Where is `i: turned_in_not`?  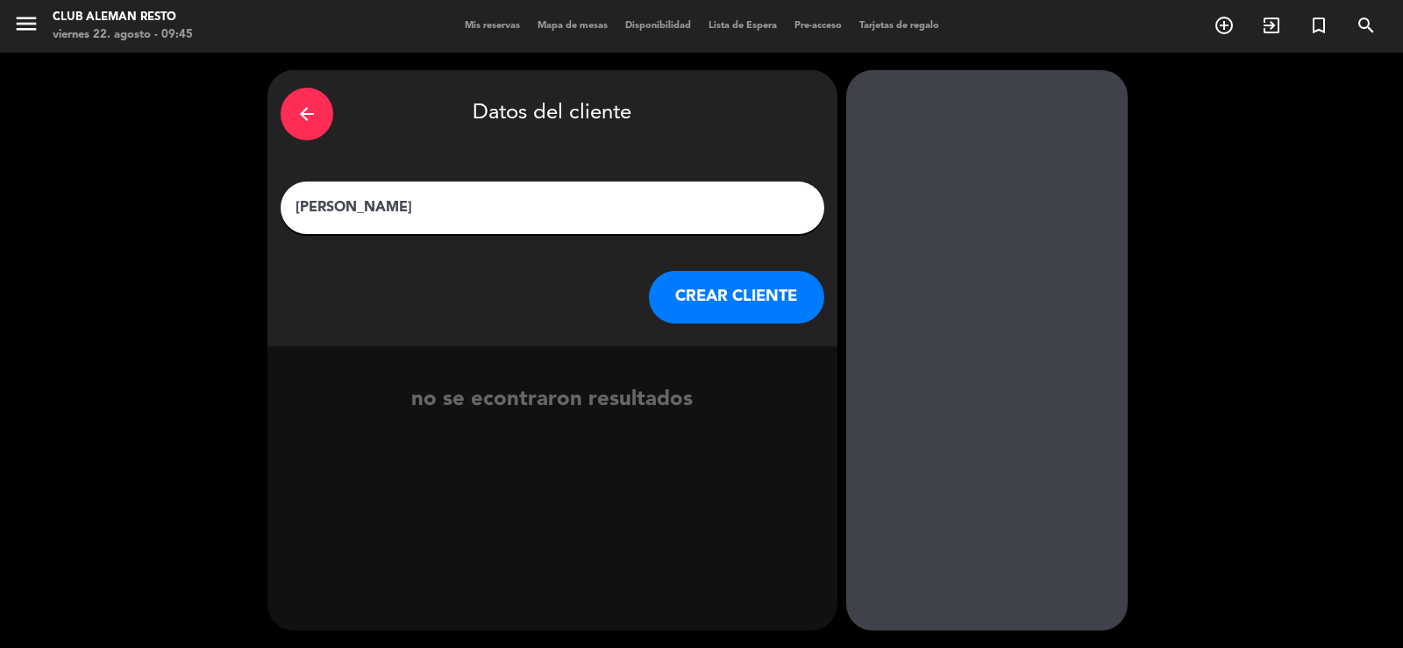
i: turned_in_not is located at coordinates (1319, 25).